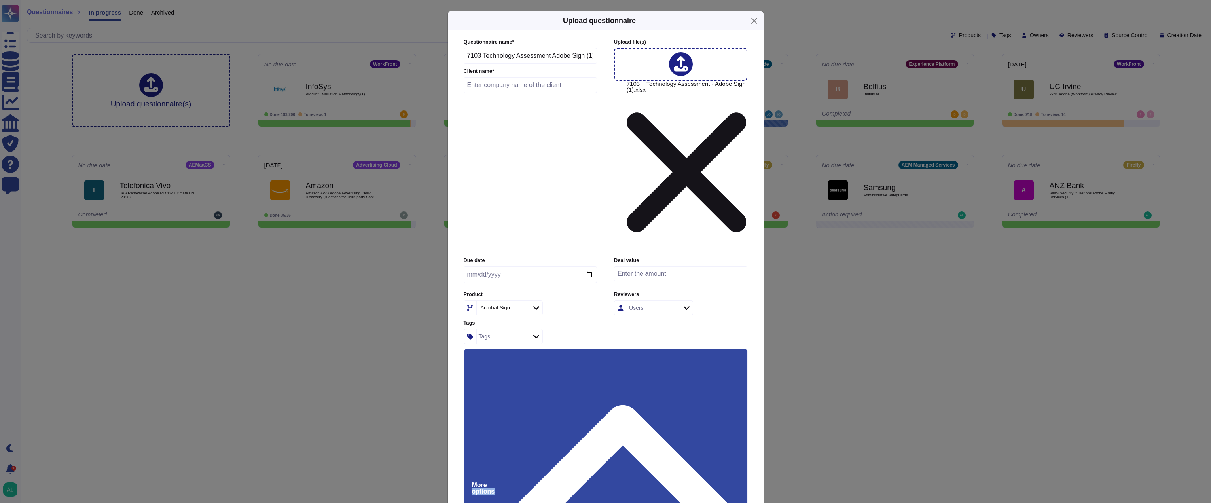 The height and width of the screenshot is (503, 1211). I want to click on label: Product, so click(530, 294).